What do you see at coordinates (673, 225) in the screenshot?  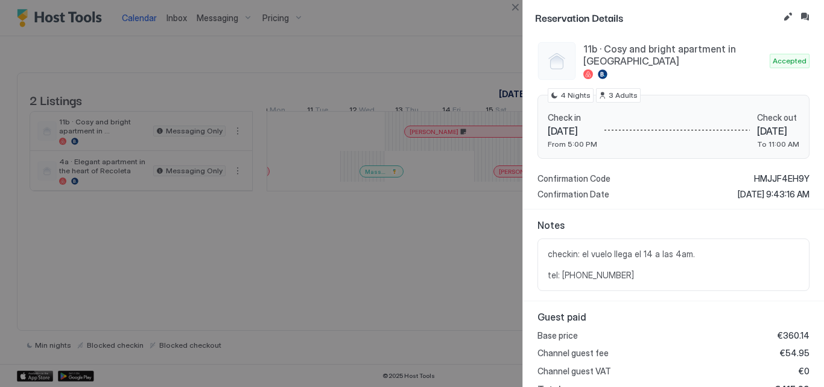 I see `span: Notes` at bounding box center [673, 225].